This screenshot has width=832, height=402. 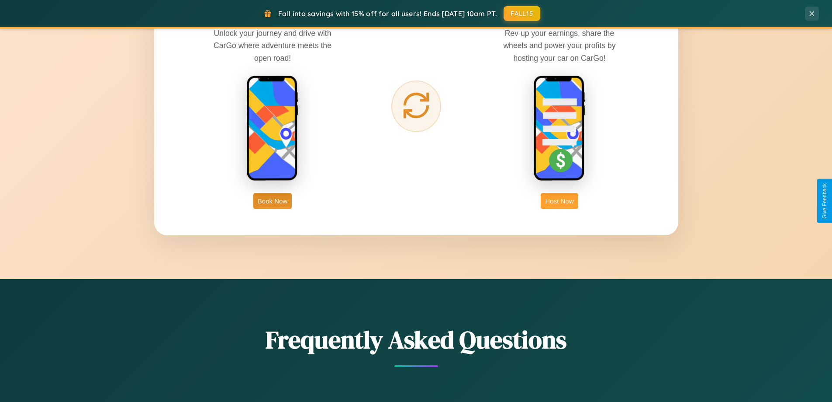 What do you see at coordinates (416, 339) in the screenshot?
I see `h2: Frequently Asked Questions` at bounding box center [416, 339].